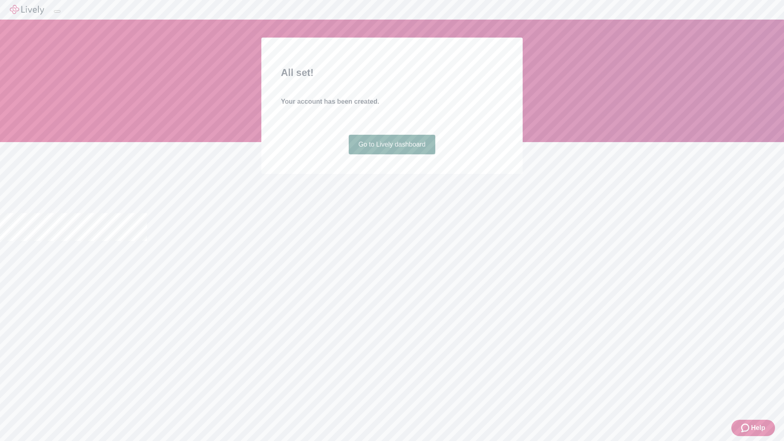 Image resolution: width=784 pixels, height=441 pixels. Describe the element at coordinates (392, 145) in the screenshot. I see `a: Go to Lively dashboard` at that location.